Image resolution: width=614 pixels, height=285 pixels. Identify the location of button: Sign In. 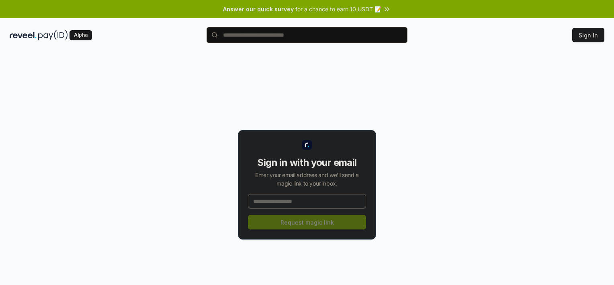
(588, 35).